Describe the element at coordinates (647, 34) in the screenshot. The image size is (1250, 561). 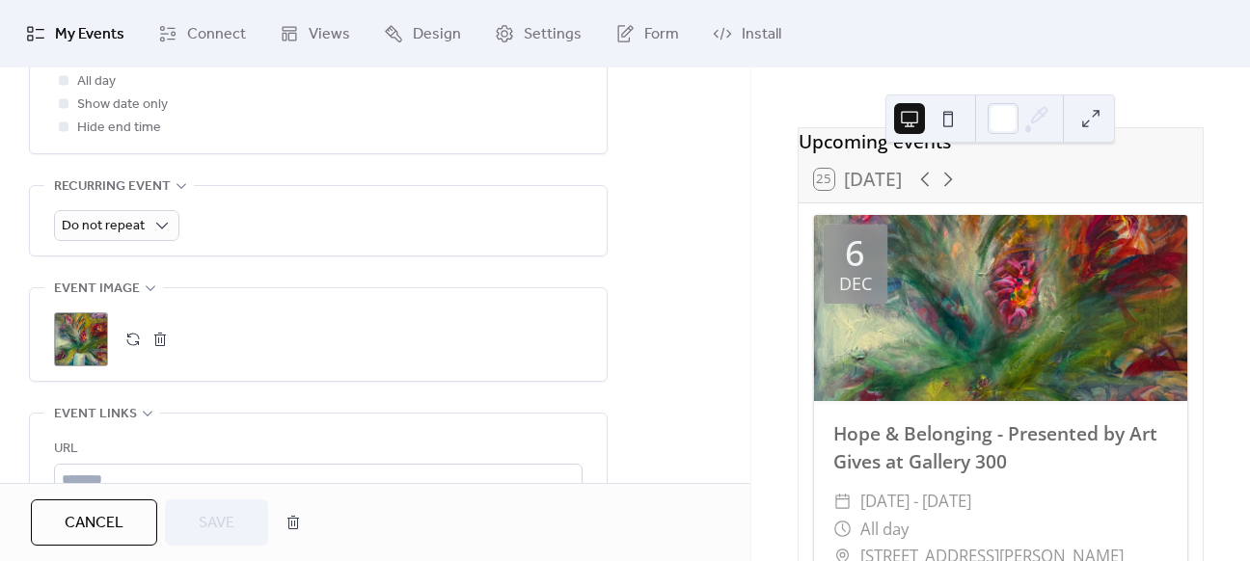
I see `a: Form` at that location.